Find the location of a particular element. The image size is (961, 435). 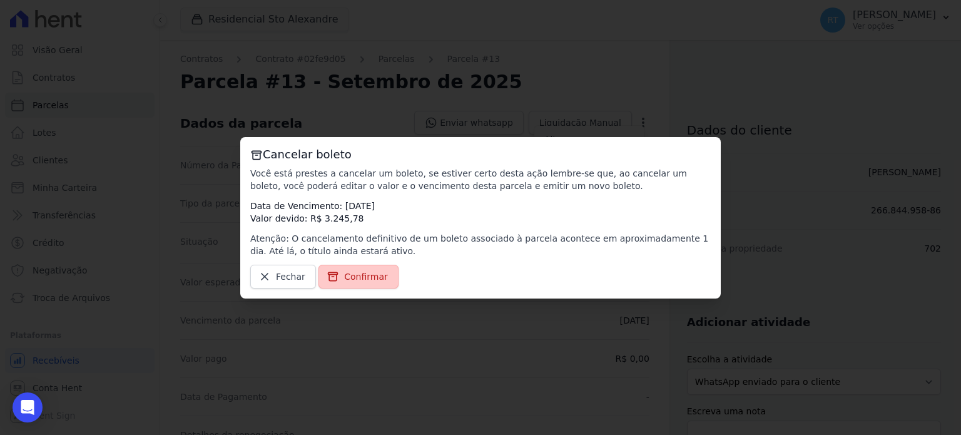

p: Você está prestes a cancelar um boleto, se estiver certo desta ação lembre-se que, ao cancelar um... is located at coordinates (480, 179).